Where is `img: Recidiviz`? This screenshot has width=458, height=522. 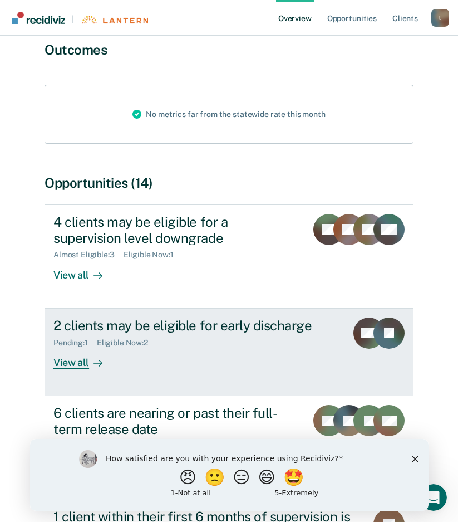 img: Recidiviz is located at coordinates (38, 18).